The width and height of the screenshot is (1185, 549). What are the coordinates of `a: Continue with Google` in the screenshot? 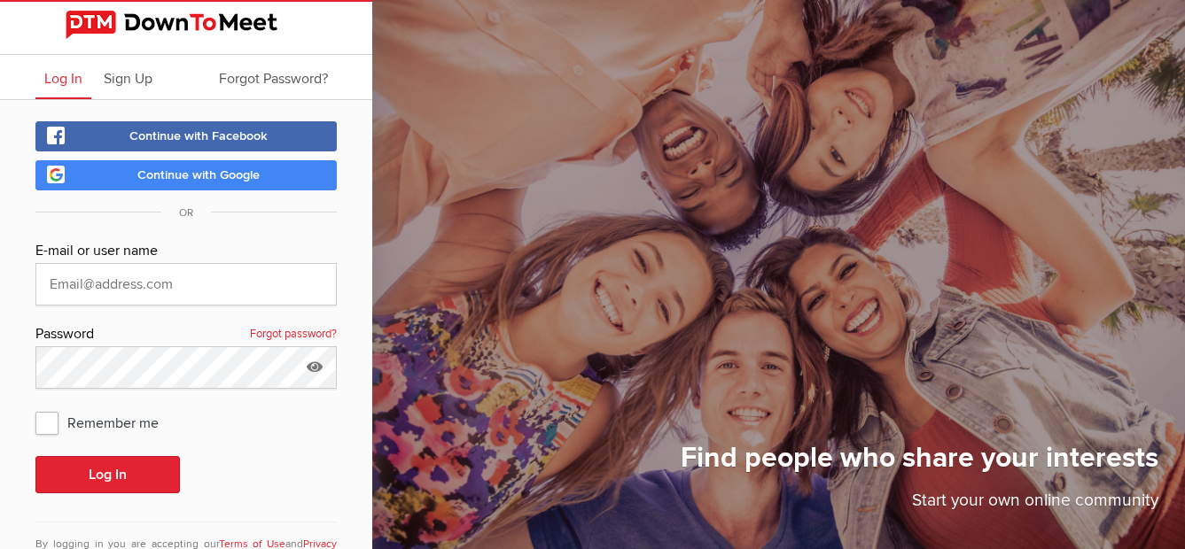 It's located at (186, 175).